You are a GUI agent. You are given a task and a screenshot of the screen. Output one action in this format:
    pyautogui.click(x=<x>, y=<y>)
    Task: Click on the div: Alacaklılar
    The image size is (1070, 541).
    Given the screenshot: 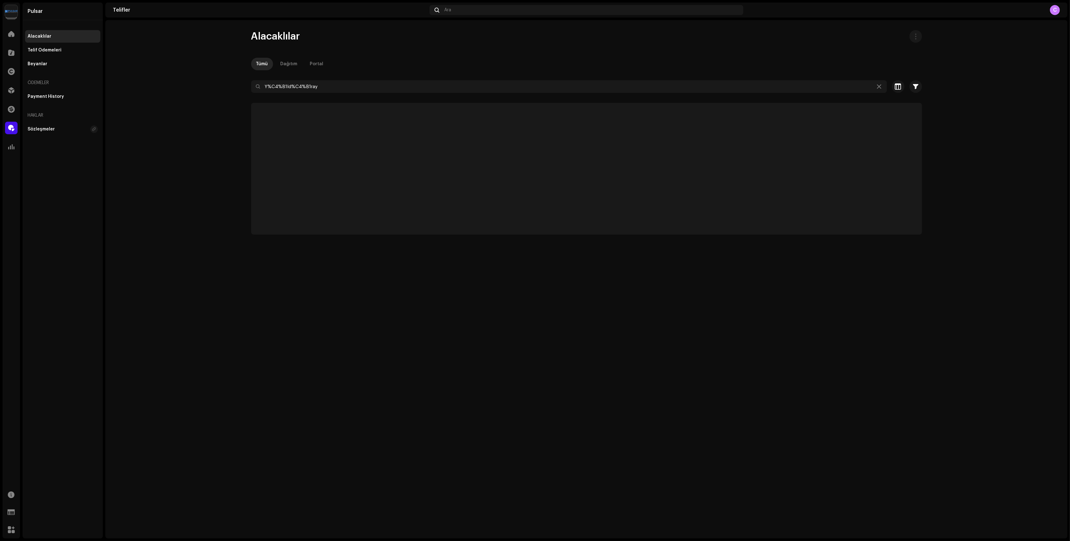 What is the action you would take?
    pyautogui.click(x=40, y=36)
    